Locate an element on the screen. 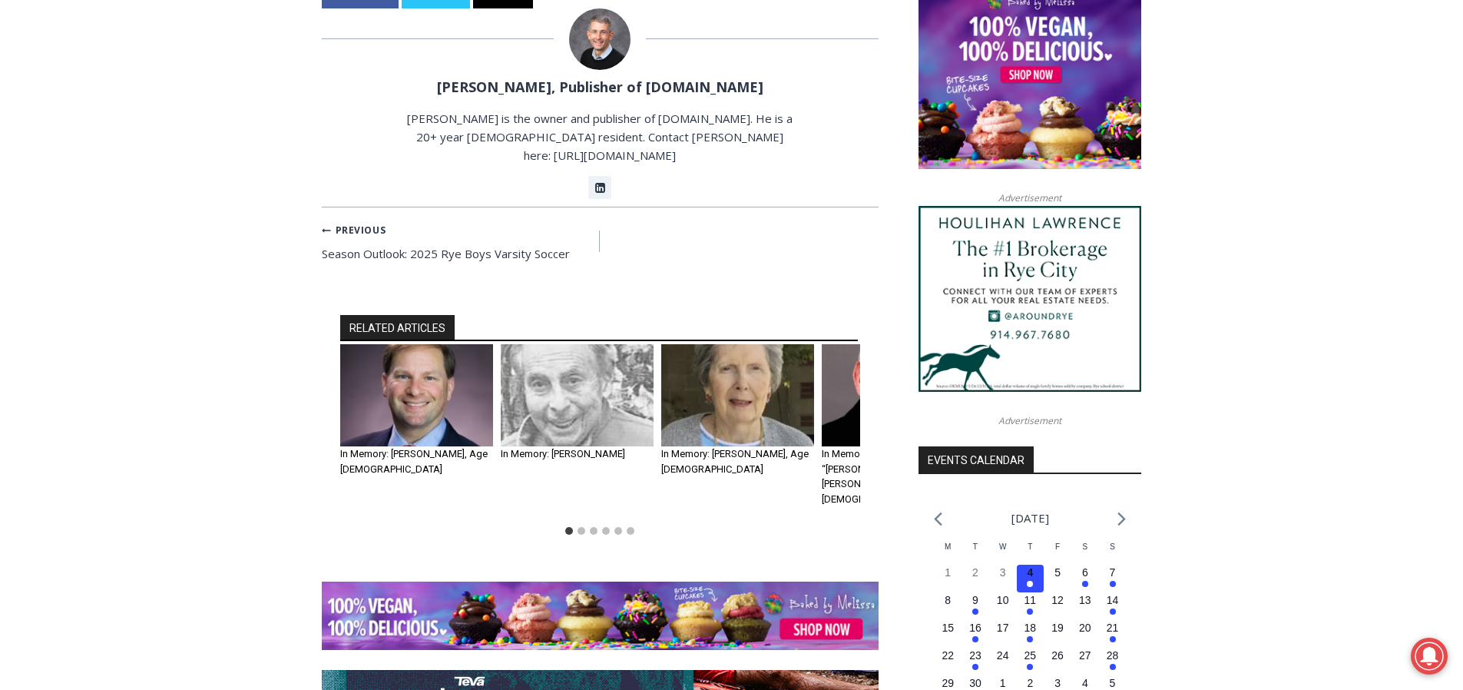  div: 4 of 6 is located at coordinates (898, 431).